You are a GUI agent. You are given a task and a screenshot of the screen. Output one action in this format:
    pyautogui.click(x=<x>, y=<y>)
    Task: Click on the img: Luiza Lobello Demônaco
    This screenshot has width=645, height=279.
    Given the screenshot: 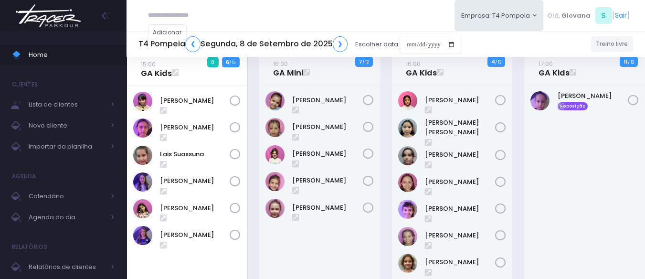 What is the action you would take?
    pyautogui.click(x=408, y=156)
    